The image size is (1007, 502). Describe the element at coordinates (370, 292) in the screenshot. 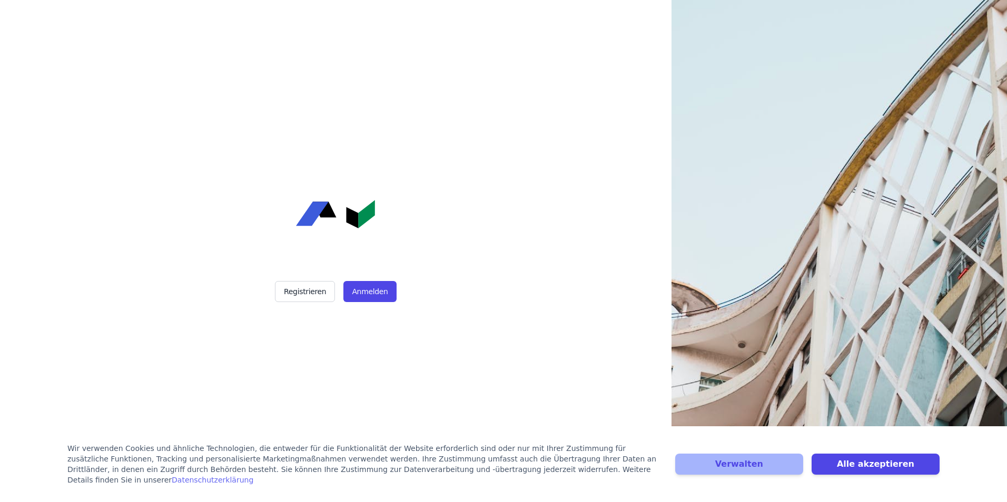

I see `button: Anmelden` at that location.